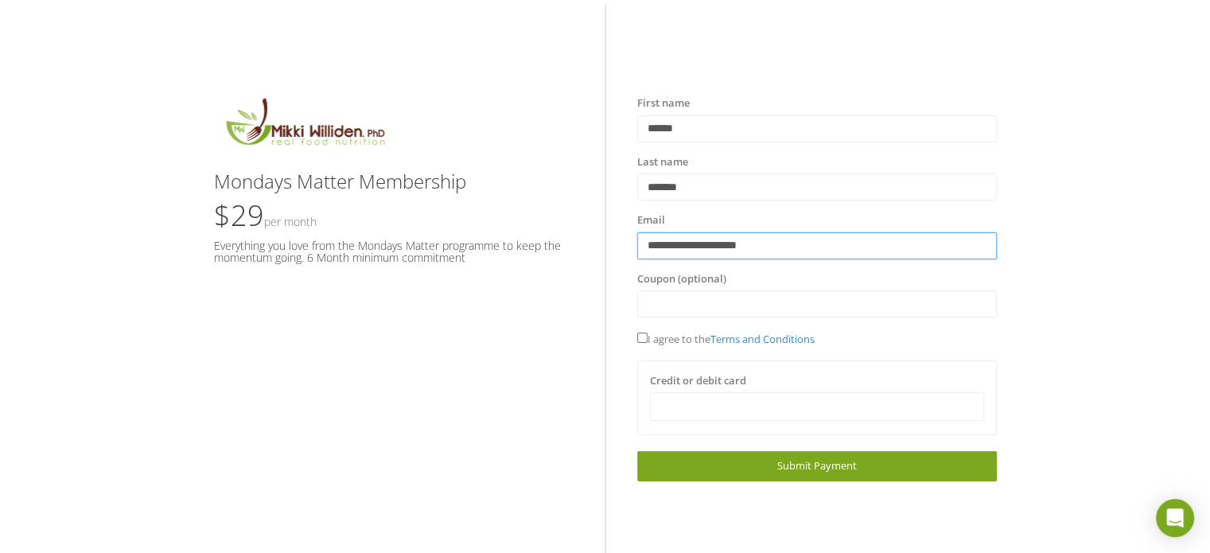 The width and height of the screenshot is (1210, 553). Describe the element at coordinates (817, 466) in the screenshot. I see `span: Submit Payment` at that location.